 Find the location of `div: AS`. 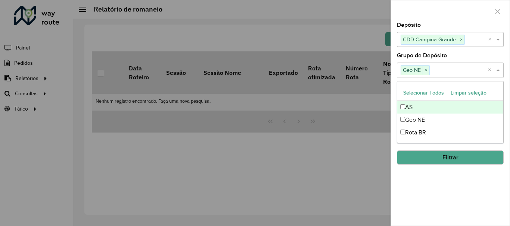

div: AS is located at coordinates (450, 107).